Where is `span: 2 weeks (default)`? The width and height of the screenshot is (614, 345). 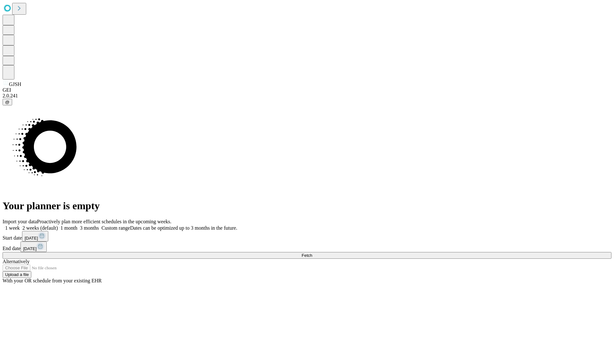
span: 2 weeks (default) is located at coordinates (40, 228).